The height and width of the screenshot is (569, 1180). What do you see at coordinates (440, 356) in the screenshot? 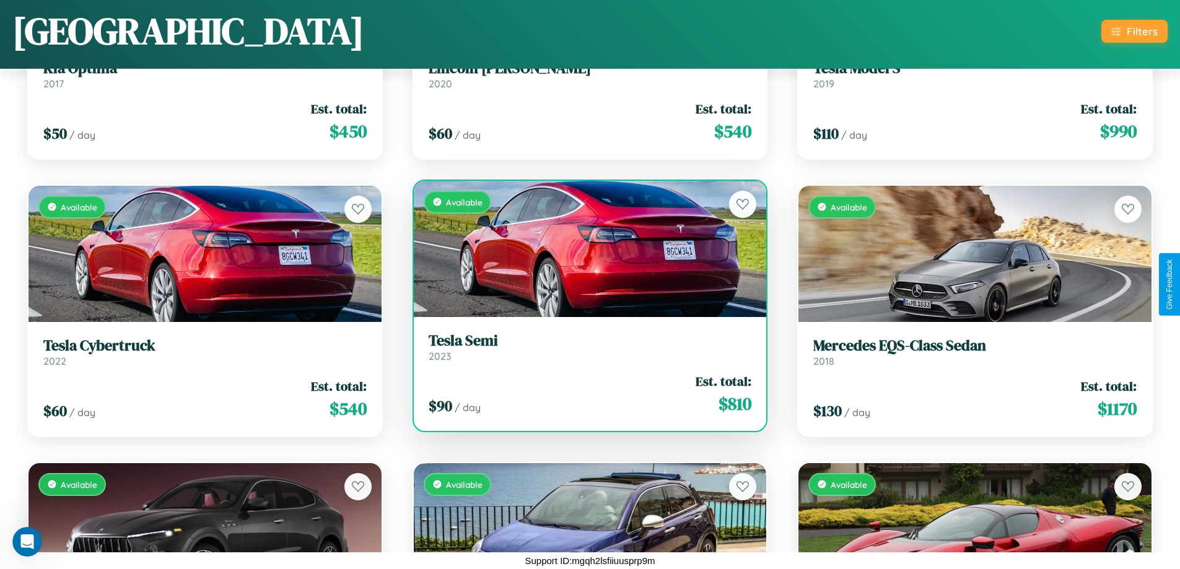
I see `span: 2023` at bounding box center [440, 356].